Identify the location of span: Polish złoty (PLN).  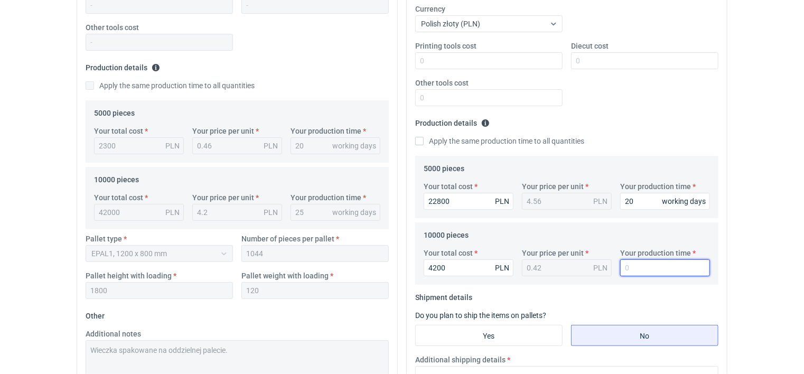
(451, 24).